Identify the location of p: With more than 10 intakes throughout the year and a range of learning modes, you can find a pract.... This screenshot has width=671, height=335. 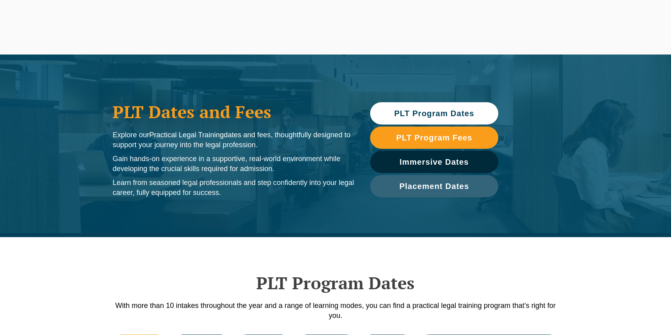
(335, 311).